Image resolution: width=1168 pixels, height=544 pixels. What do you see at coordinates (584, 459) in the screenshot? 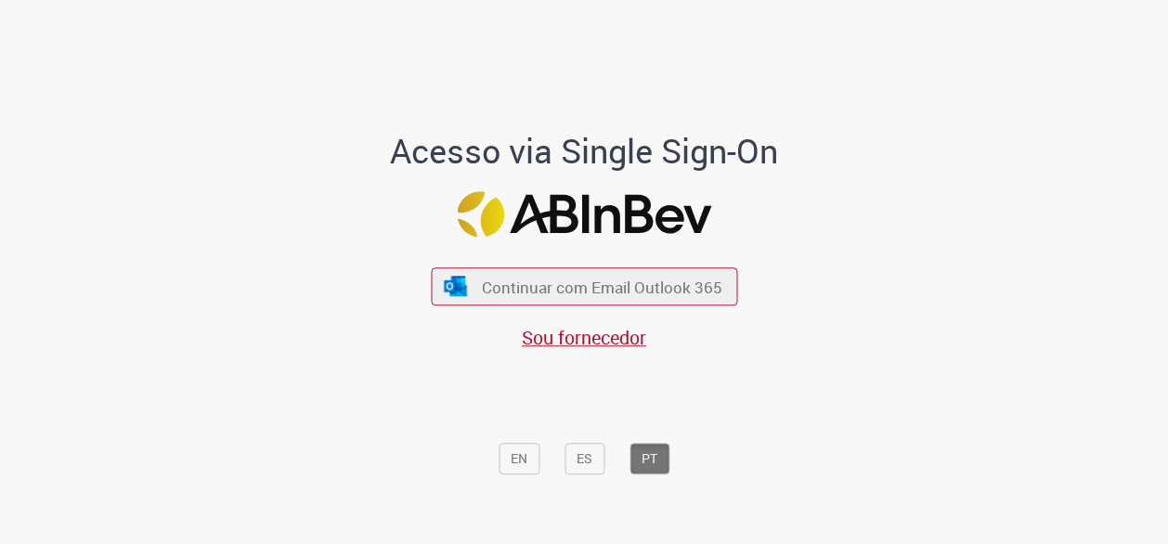
I see `button: ES` at bounding box center [584, 459].